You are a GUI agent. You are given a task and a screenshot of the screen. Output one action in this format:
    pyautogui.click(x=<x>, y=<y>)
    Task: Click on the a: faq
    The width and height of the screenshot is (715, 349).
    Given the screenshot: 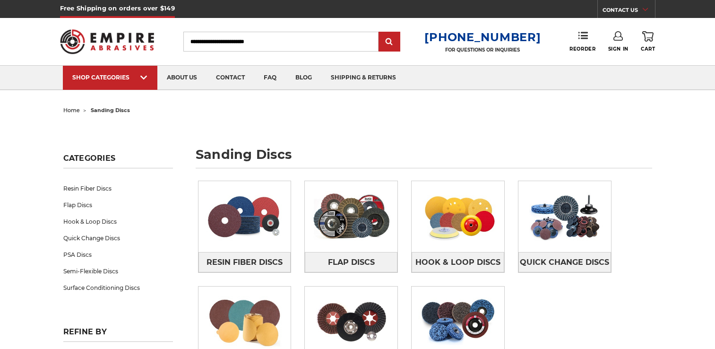 What is the action you would take?
    pyautogui.click(x=270, y=77)
    